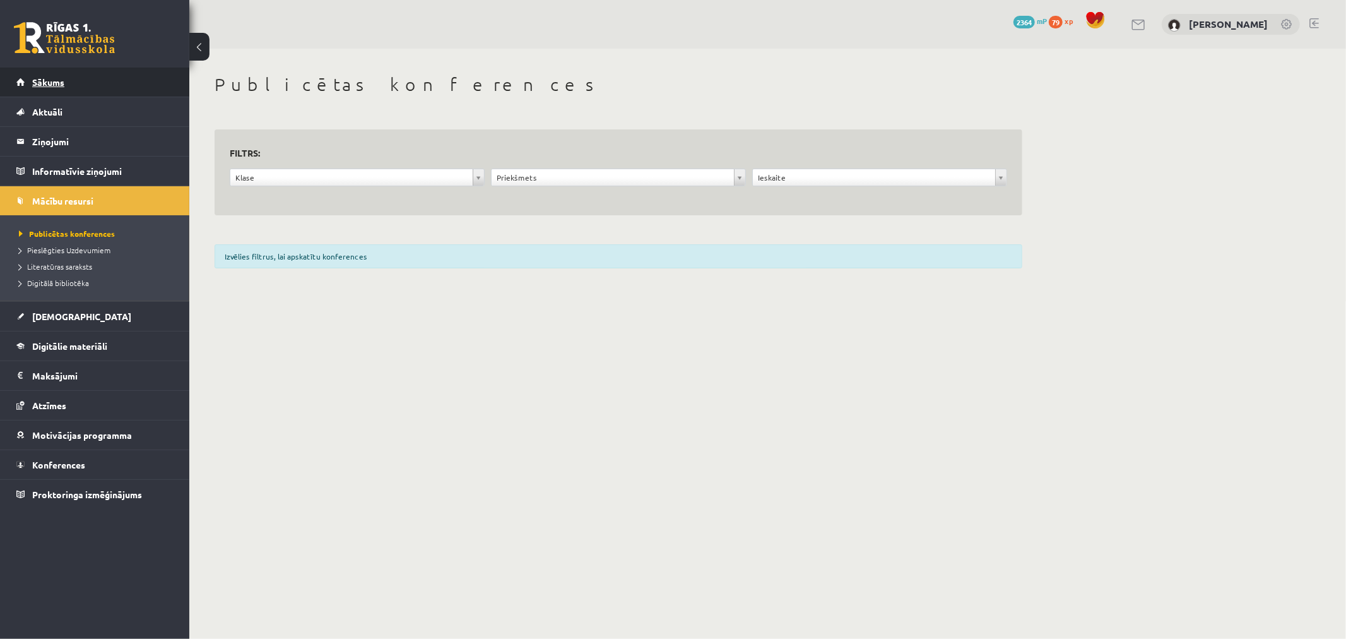  I want to click on span: Mācību resursi, so click(62, 201).